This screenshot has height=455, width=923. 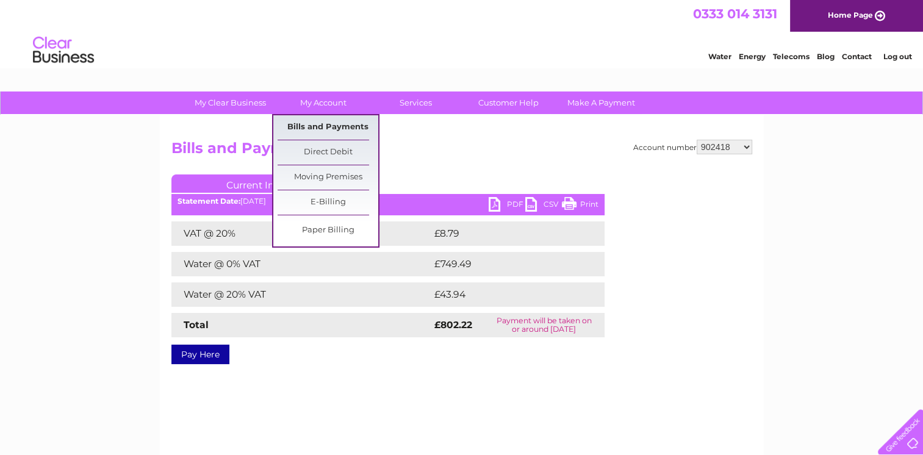 What do you see at coordinates (209, 201) in the screenshot?
I see `b: Statement Date:` at bounding box center [209, 201].